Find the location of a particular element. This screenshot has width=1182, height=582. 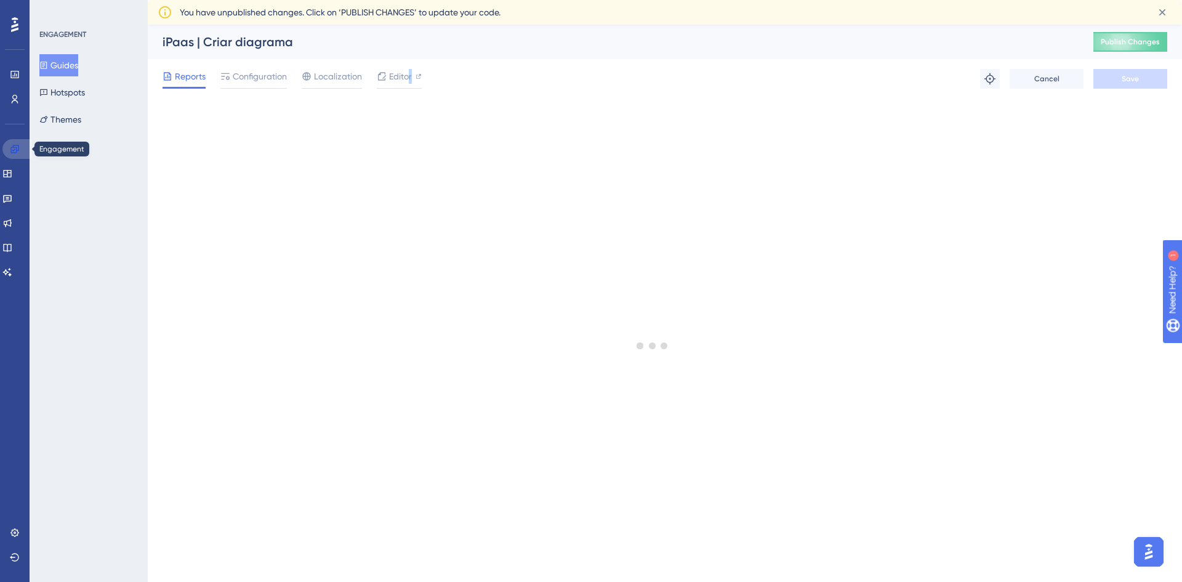

button: Publish Changes is located at coordinates (1130, 42).